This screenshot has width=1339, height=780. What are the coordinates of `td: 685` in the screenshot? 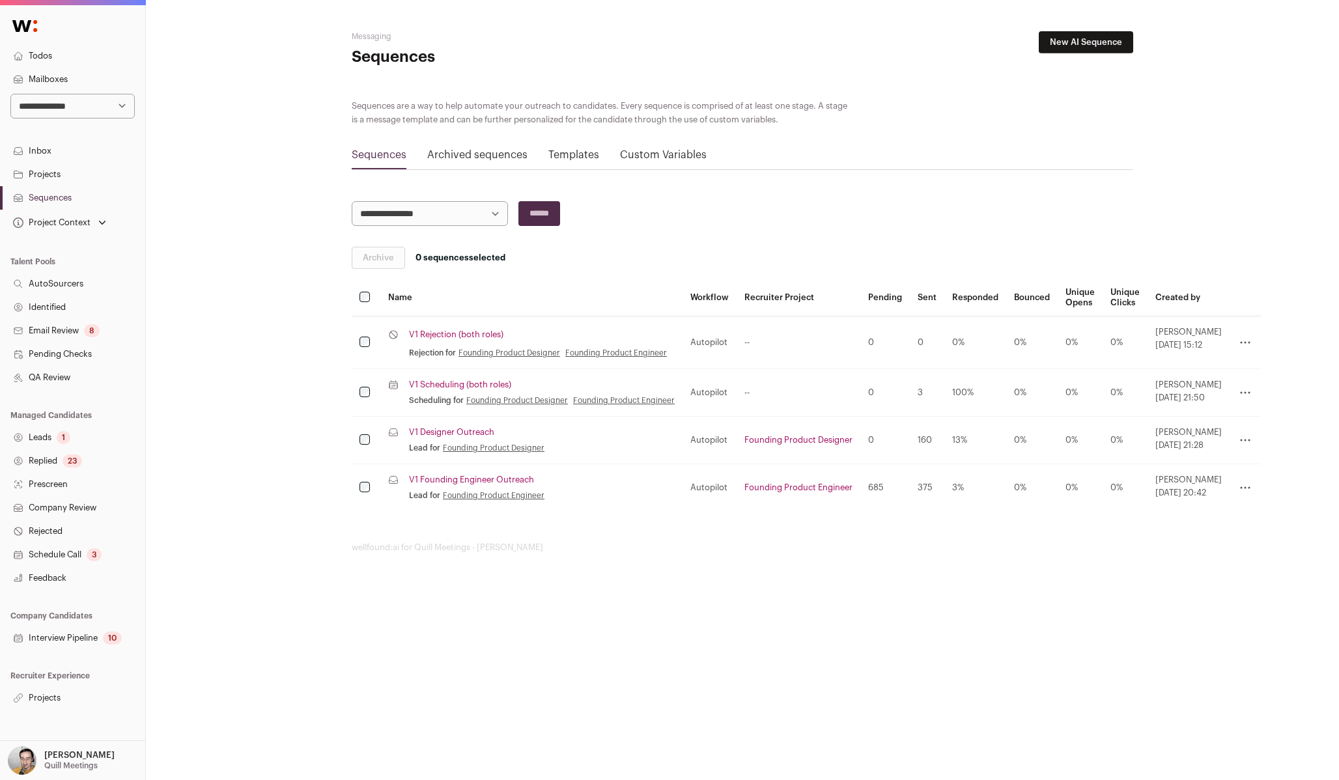 It's located at (885, 488).